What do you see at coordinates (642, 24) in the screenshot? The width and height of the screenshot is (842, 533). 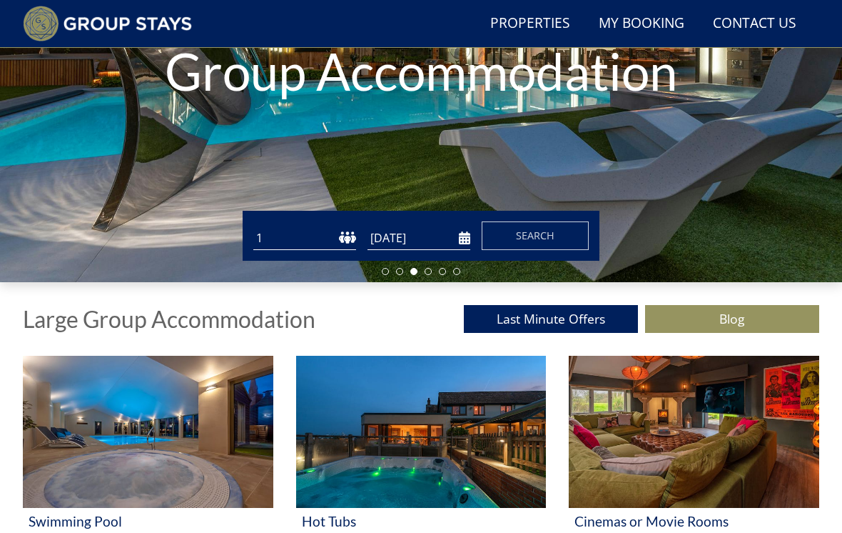 I see `a: My Booking` at bounding box center [642, 24].